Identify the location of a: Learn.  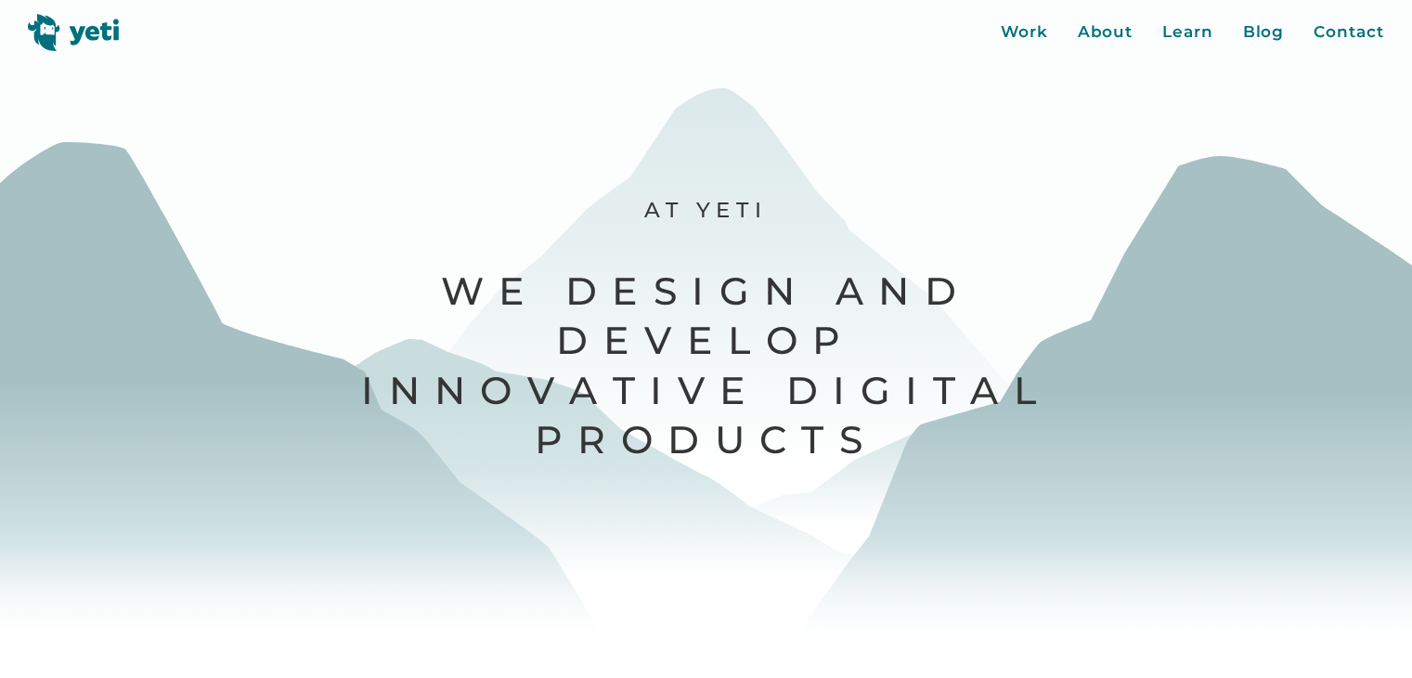
(1188, 32).